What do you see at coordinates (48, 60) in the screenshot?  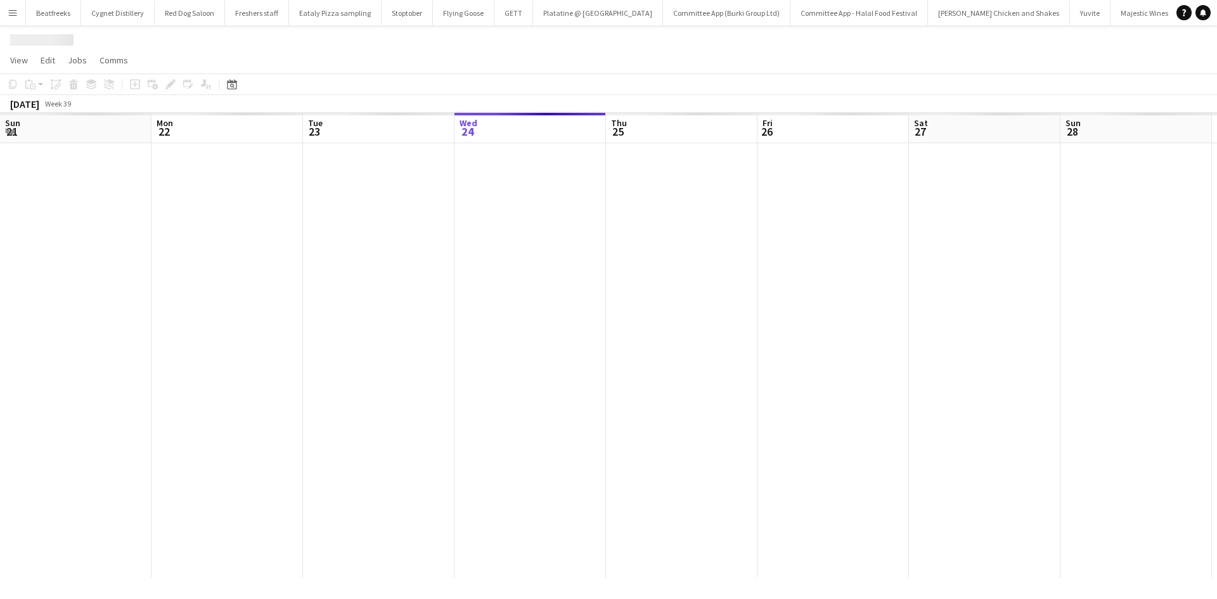 I see `a: Edit` at bounding box center [48, 60].